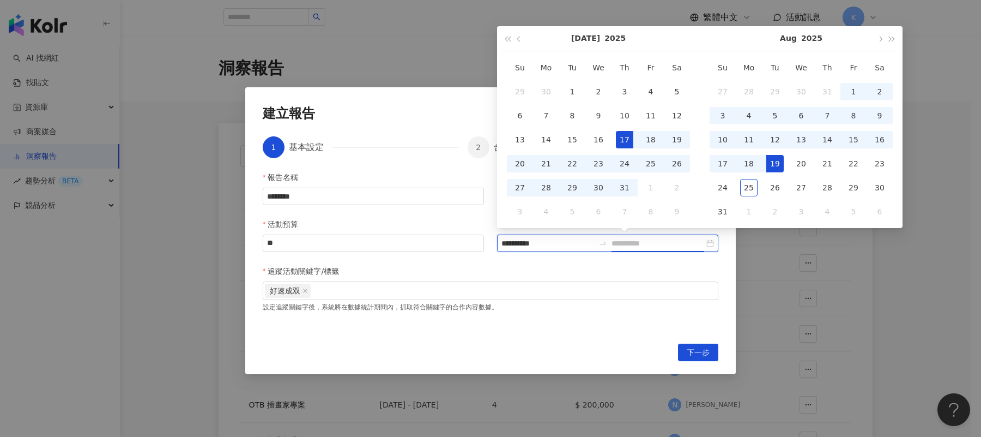  Describe the element at coordinates (853, 163) in the screenshot. I see `td: 2025-08-22` at that location.